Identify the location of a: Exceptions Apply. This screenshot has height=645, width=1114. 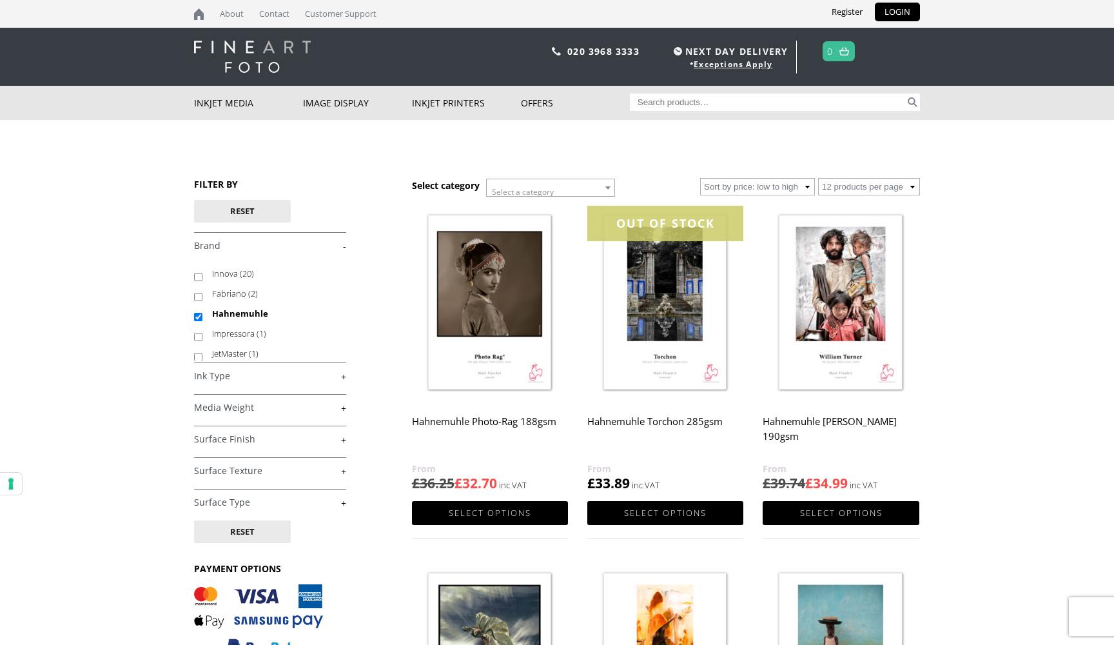
(733, 64).